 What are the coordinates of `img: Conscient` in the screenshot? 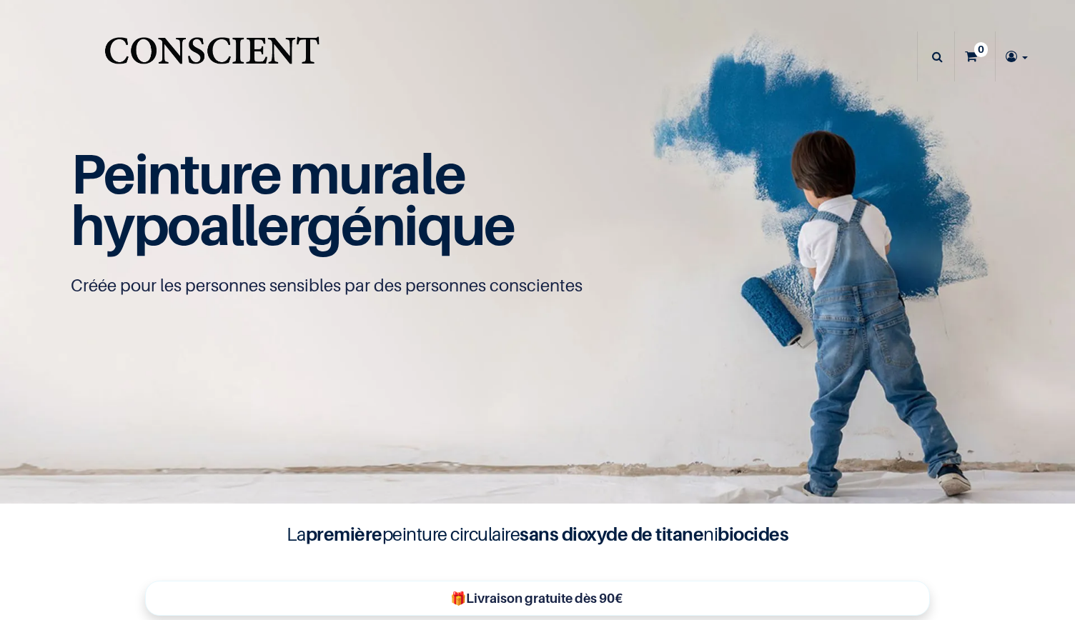 It's located at (211, 56).